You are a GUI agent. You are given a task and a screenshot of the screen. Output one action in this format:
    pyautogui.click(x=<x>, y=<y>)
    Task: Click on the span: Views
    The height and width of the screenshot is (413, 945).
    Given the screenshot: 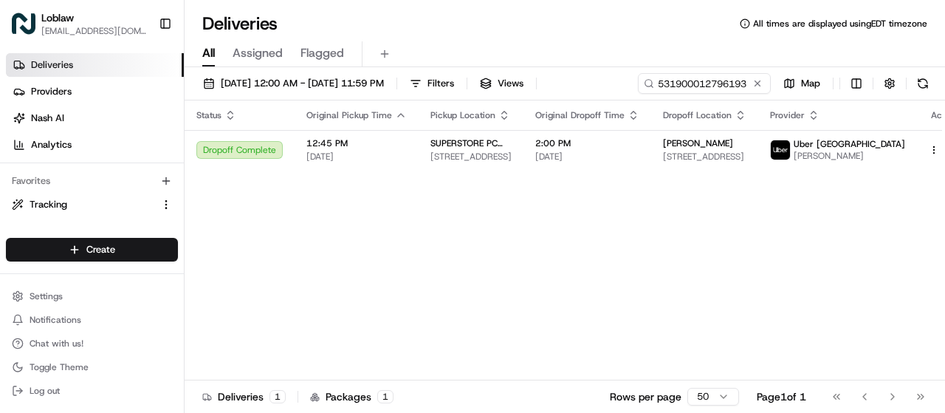 What is the action you would take?
    pyautogui.click(x=510, y=83)
    